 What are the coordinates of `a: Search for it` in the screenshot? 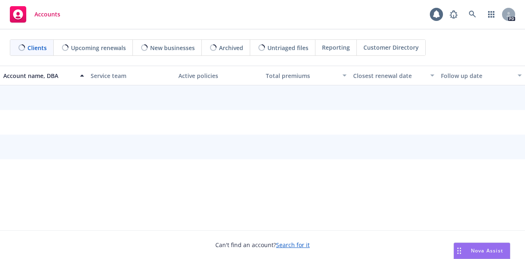 It's located at (293, 244).